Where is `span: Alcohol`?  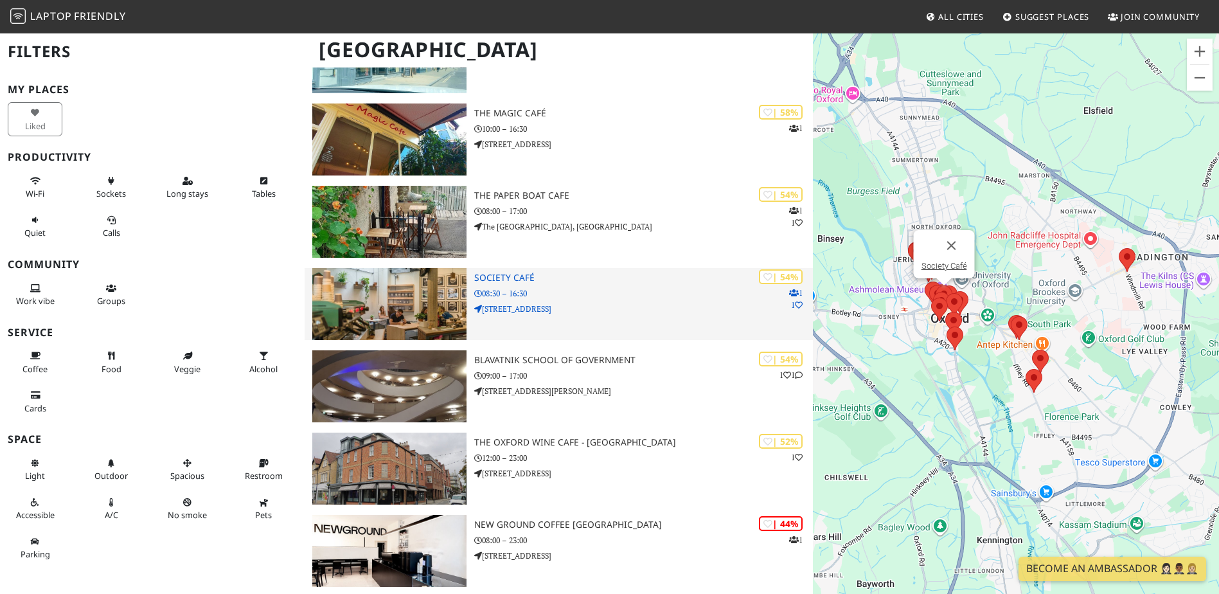 span: Alcohol is located at coordinates (264, 369).